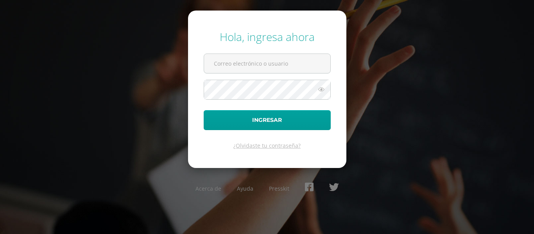 The image size is (534, 234). I want to click on a: Acerca de, so click(208, 189).